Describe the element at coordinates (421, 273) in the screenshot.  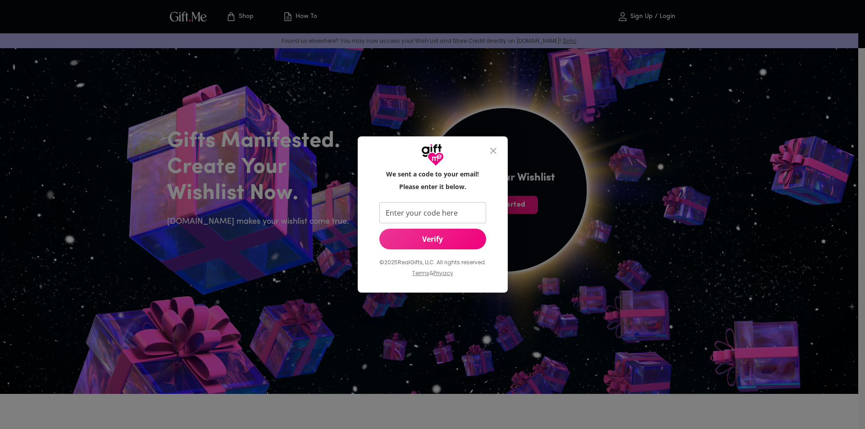
I see `a: Terms` at that location.